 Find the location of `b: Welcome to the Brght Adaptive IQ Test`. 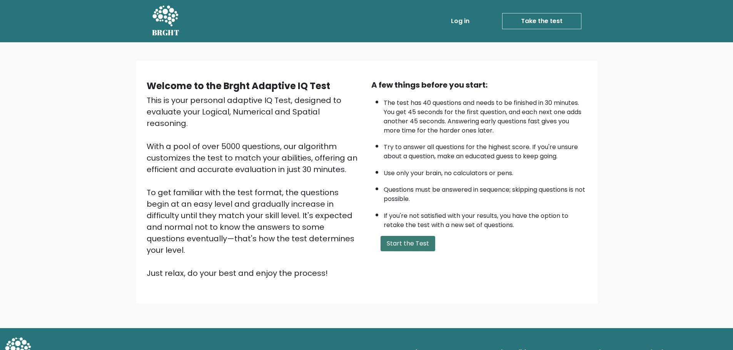

b: Welcome to the Brght Adaptive IQ Test is located at coordinates (238, 86).